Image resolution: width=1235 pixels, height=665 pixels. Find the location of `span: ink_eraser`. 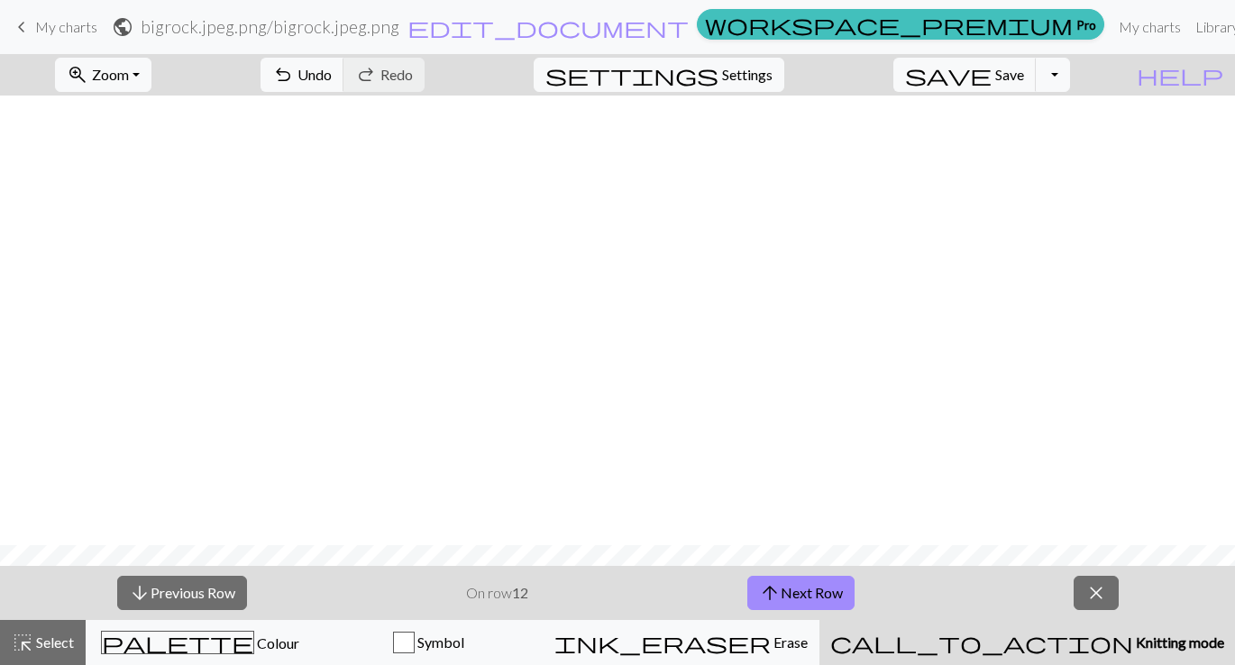

span: ink_eraser is located at coordinates (663, 643).